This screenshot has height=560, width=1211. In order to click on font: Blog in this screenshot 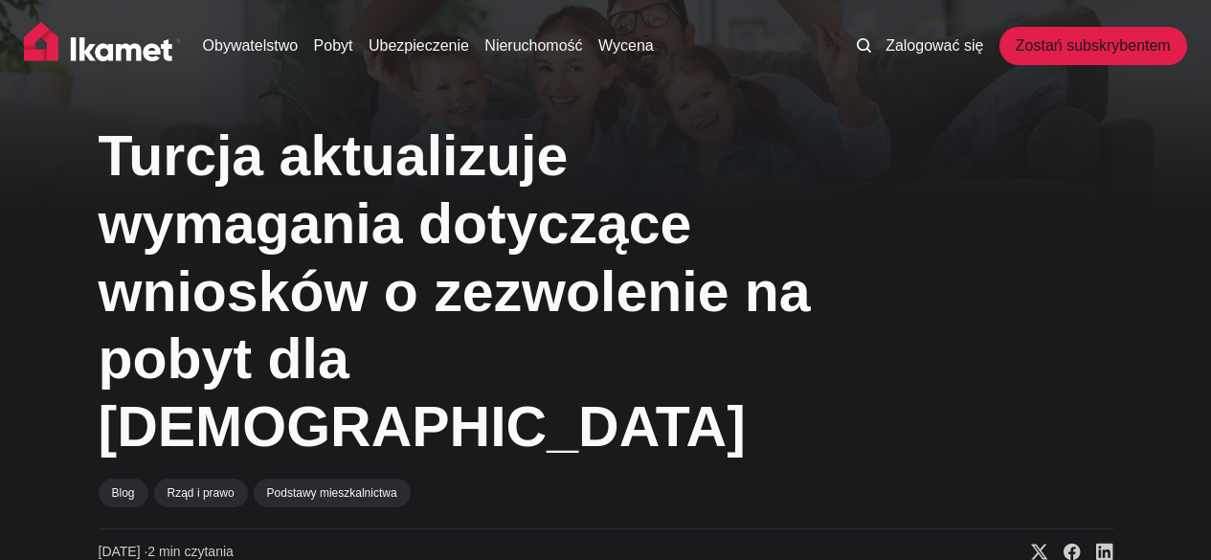, I will do `click(123, 493)`.